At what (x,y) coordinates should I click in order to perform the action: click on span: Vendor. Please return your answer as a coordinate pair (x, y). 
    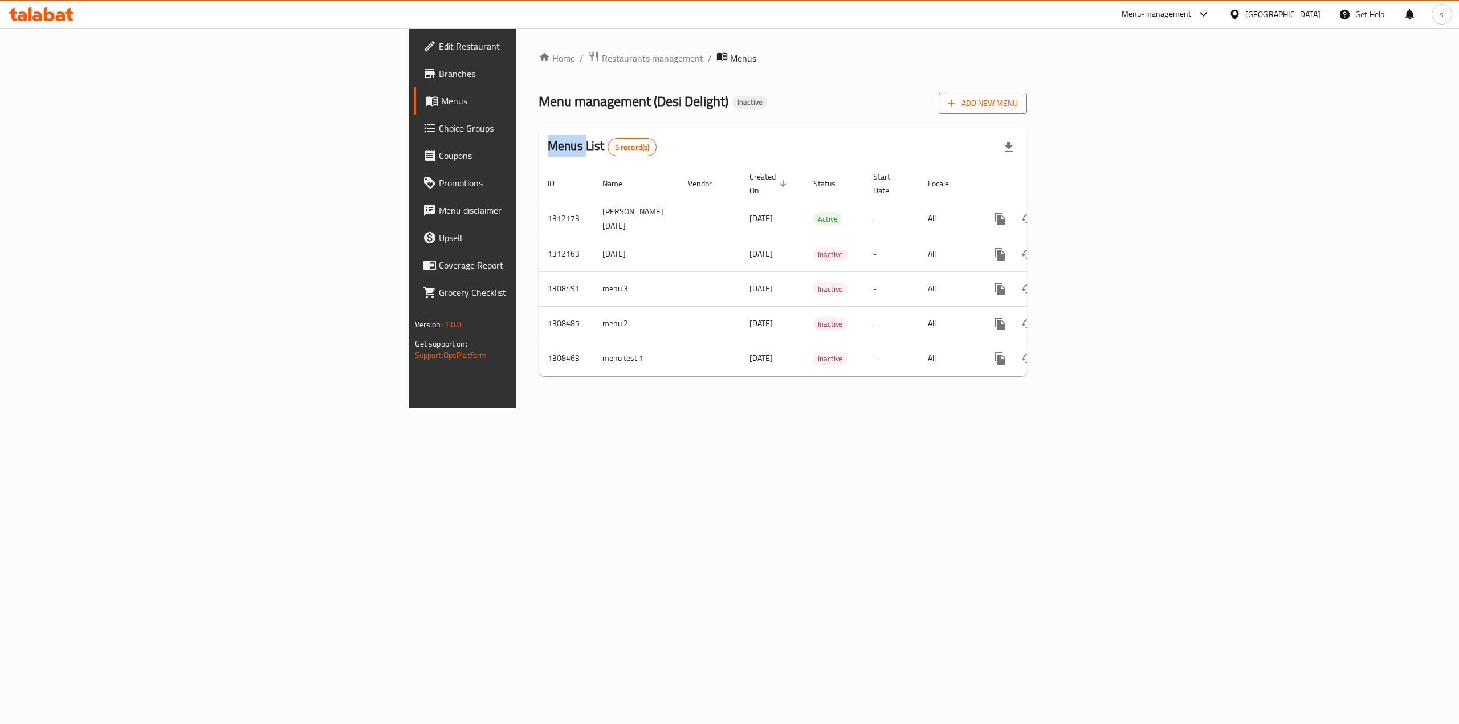
    Looking at the image, I should click on (707, 183).